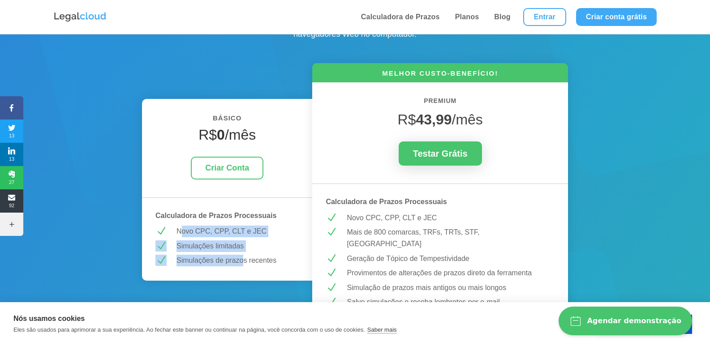 Image resolution: width=710 pixels, height=346 pixels. I want to click on strong: 0, so click(221, 135).